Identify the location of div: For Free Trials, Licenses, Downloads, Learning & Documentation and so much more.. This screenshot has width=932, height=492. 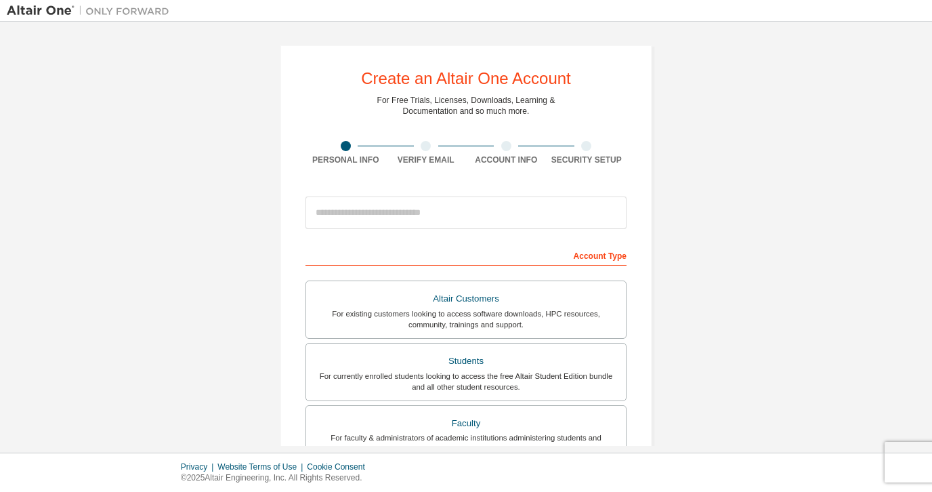
(466, 106).